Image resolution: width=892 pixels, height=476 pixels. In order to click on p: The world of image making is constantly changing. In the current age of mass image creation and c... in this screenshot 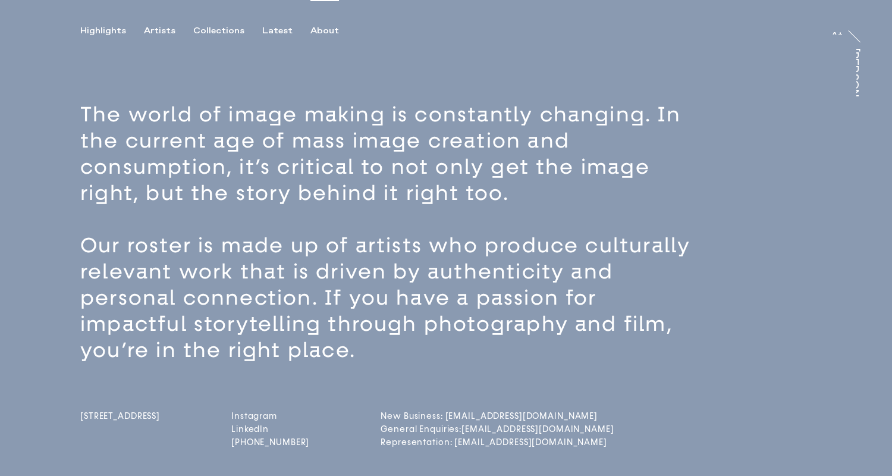, I will do `click(390, 154)`.